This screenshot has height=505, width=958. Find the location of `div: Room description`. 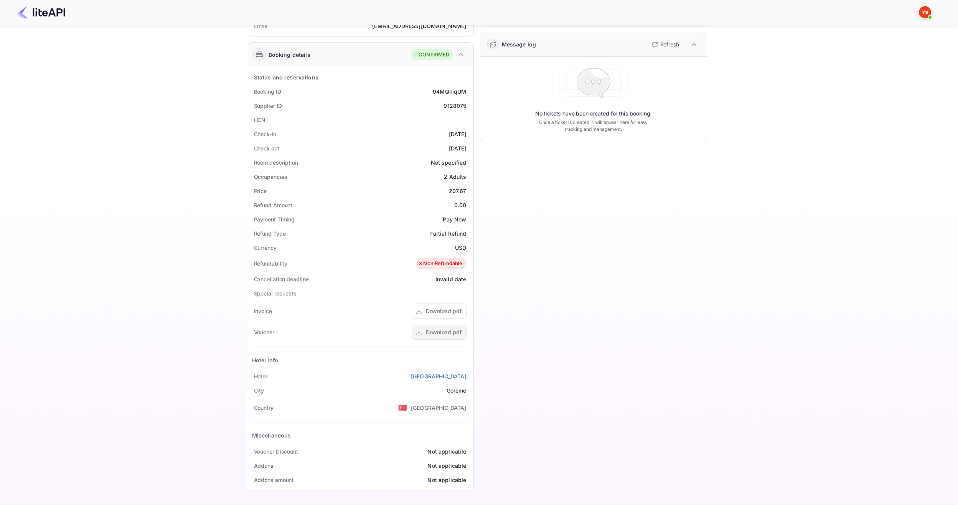

div: Room description is located at coordinates (276, 162).